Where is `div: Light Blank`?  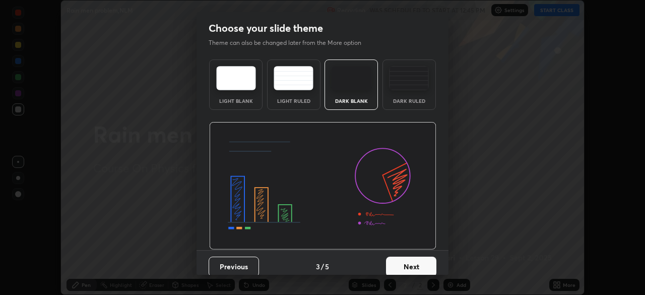 div: Light Blank is located at coordinates (236, 101).